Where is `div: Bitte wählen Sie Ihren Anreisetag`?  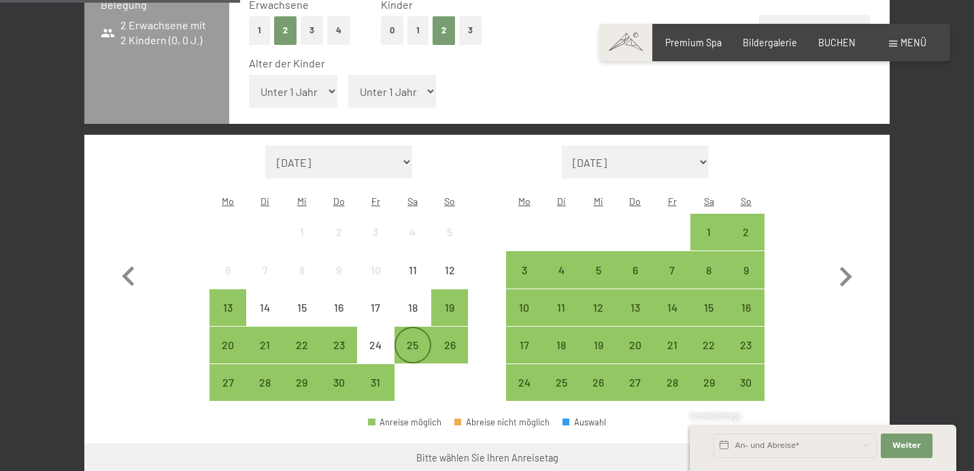
div: Bitte wählen Sie Ihren Anreisetag is located at coordinates (487, 458).